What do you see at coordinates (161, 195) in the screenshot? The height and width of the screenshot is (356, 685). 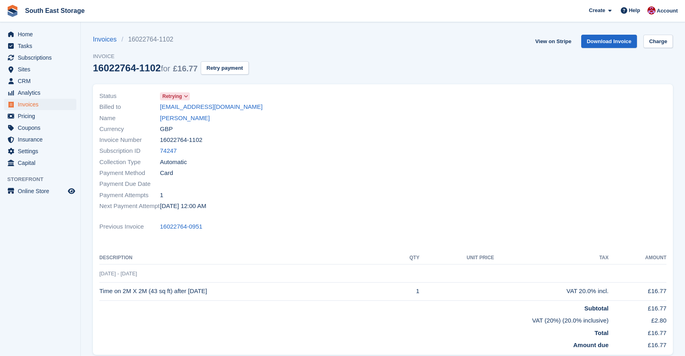 I see `span: 1` at bounding box center [161, 195].